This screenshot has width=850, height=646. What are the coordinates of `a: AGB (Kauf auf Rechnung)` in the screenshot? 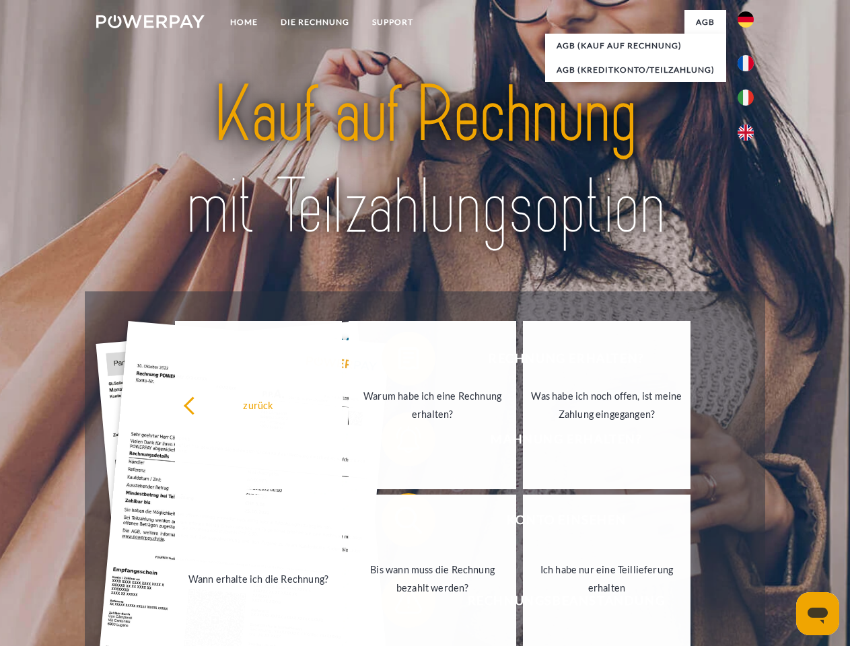 It's located at (636, 46).